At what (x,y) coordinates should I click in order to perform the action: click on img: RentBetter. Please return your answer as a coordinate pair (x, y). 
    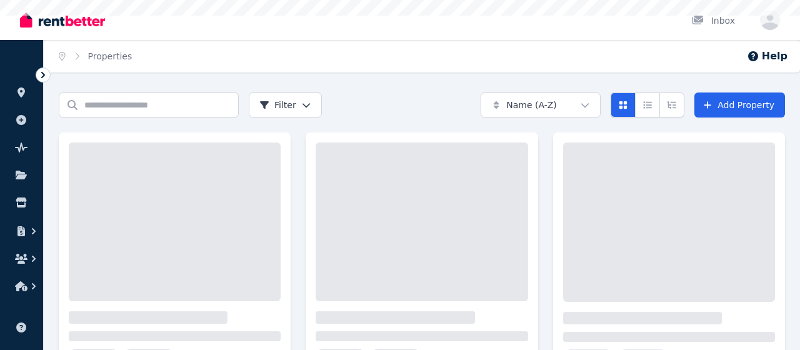
    Looking at the image, I should click on (63, 20).